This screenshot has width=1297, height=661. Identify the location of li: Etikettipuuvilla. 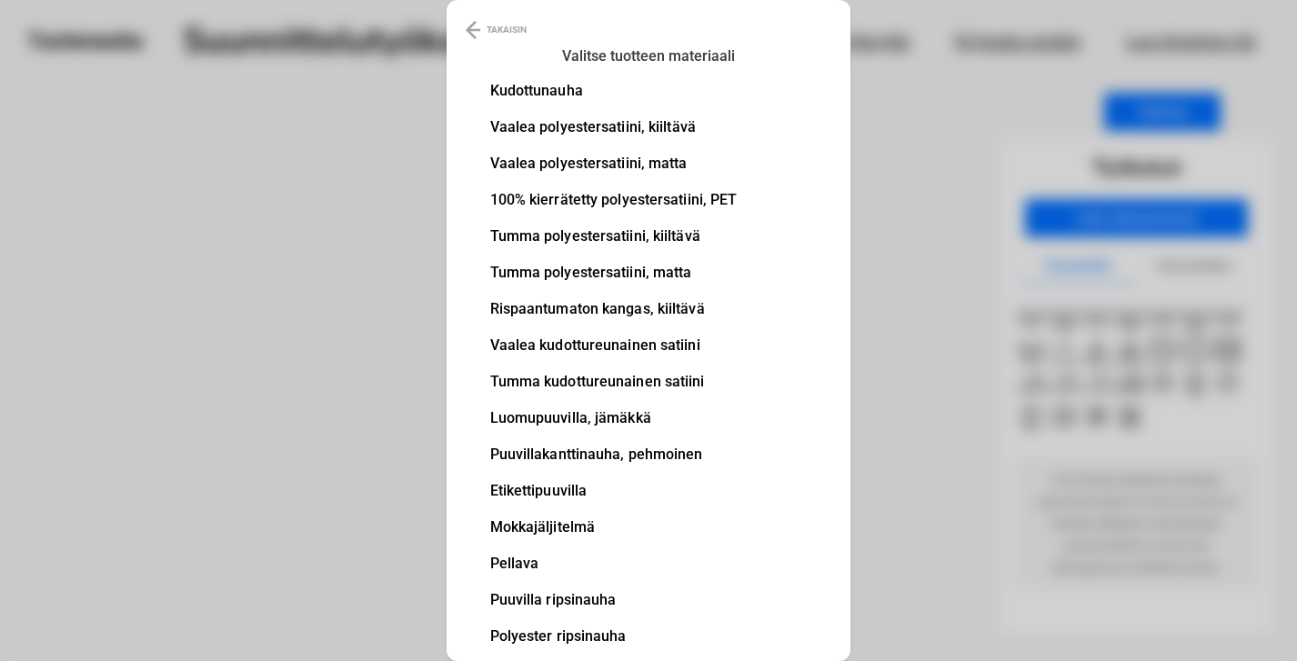
(614, 491).